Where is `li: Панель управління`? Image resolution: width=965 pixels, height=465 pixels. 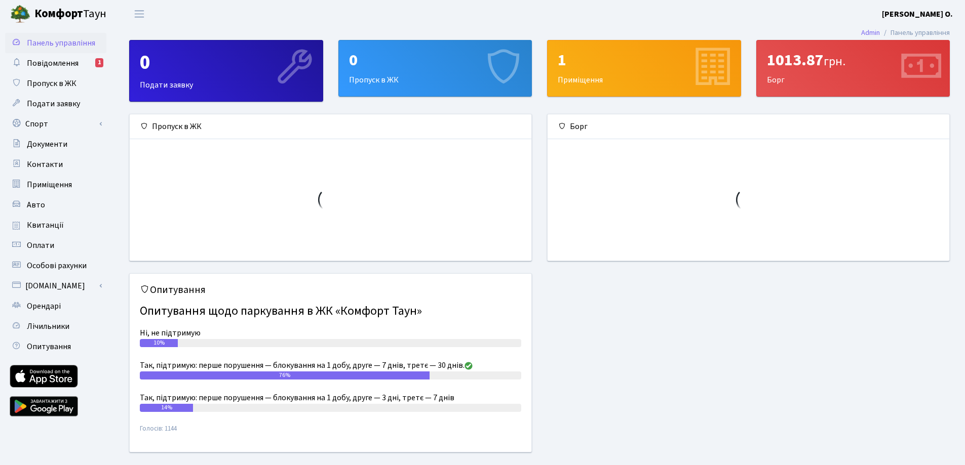
li: Панель управління is located at coordinates (914, 33).